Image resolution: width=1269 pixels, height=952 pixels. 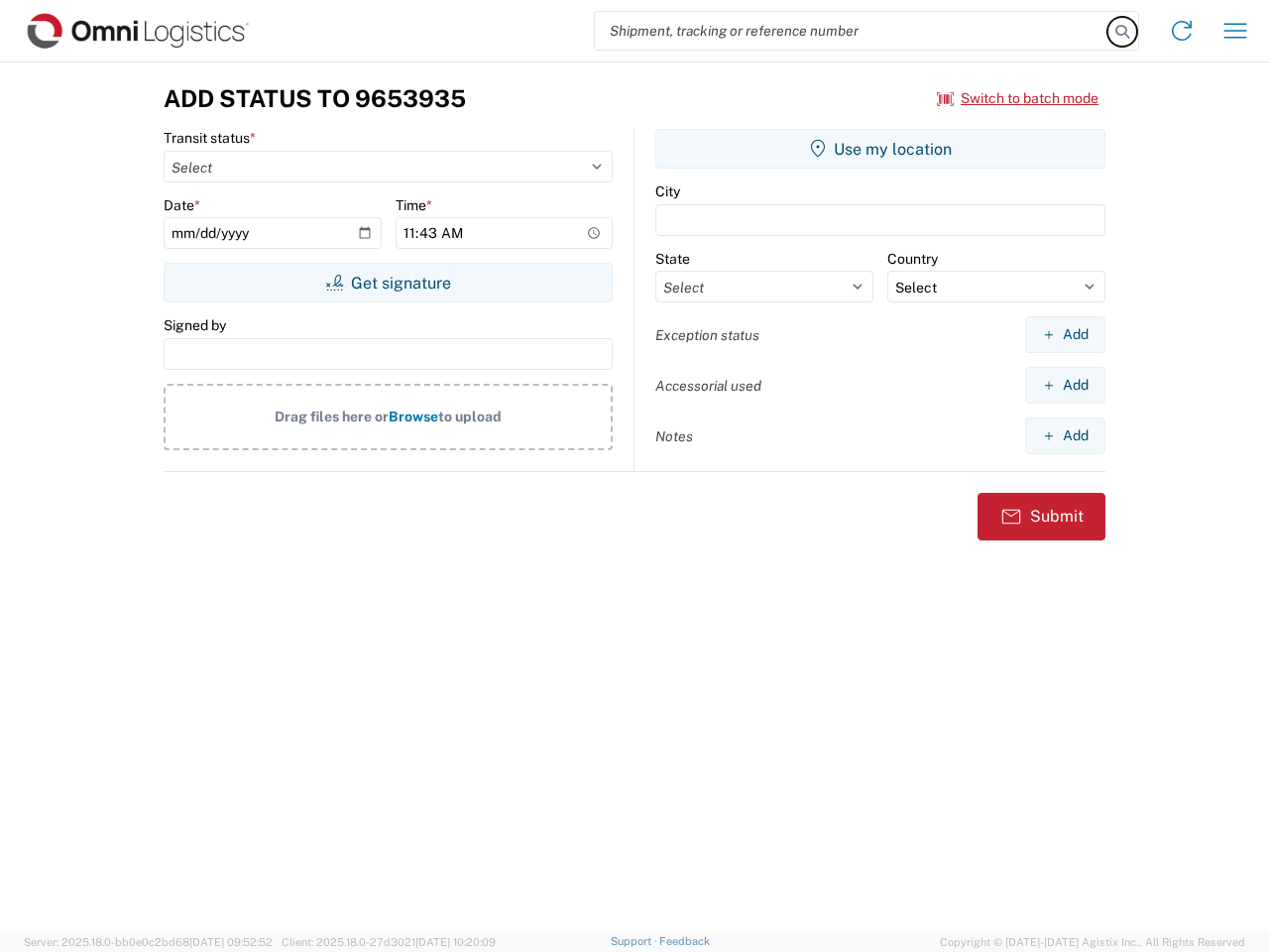 What do you see at coordinates (209, 138) in the screenshot?
I see `label: Transit status` at bounding box center [209, 138].